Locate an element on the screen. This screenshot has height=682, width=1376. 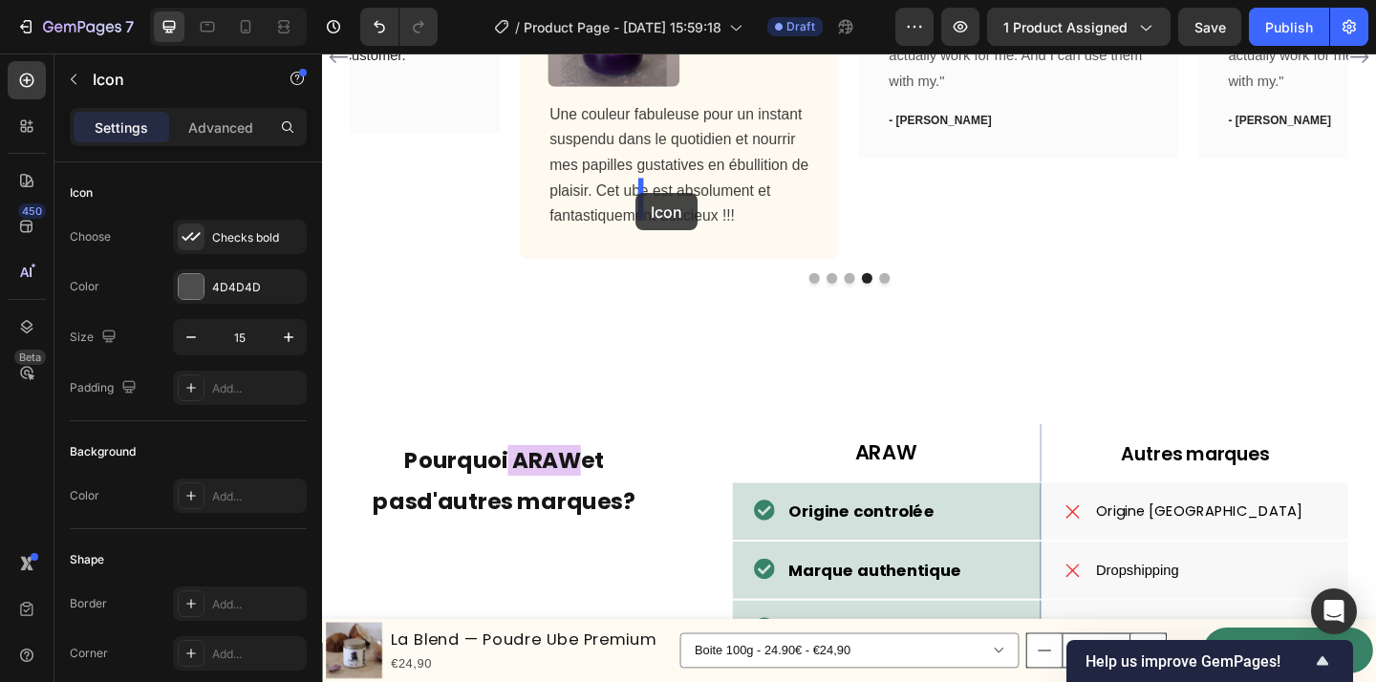
div: Corner is located at coordinates (89, 653).